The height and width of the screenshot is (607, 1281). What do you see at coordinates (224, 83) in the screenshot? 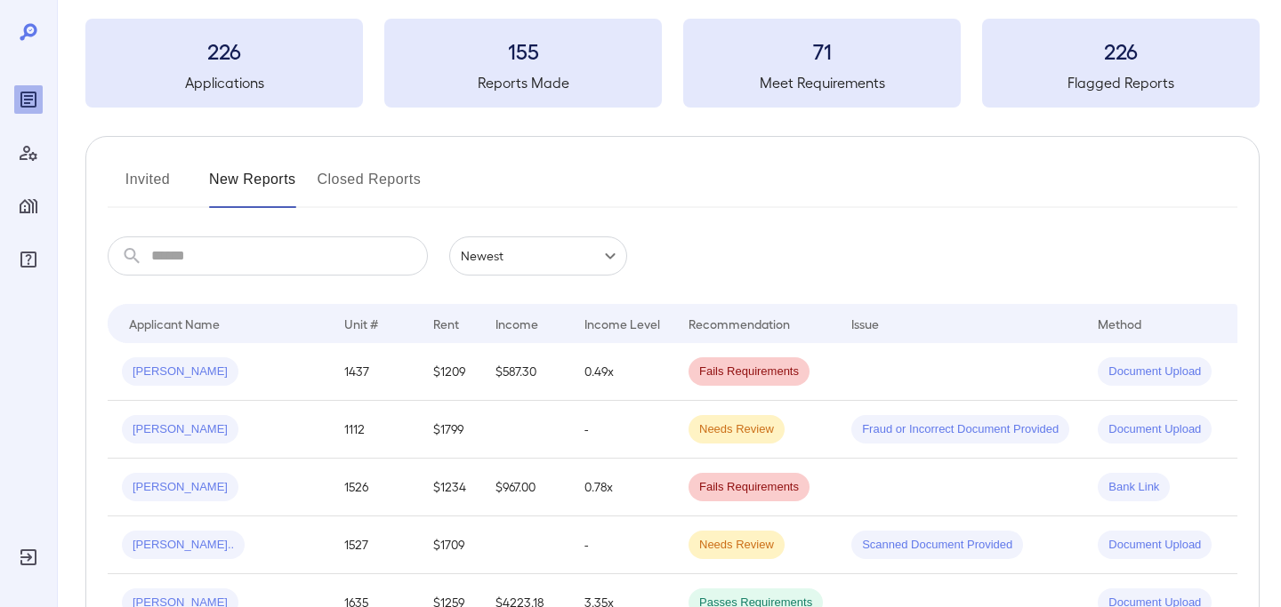
I see `h5: Applications` at bounding box center [224, 83].